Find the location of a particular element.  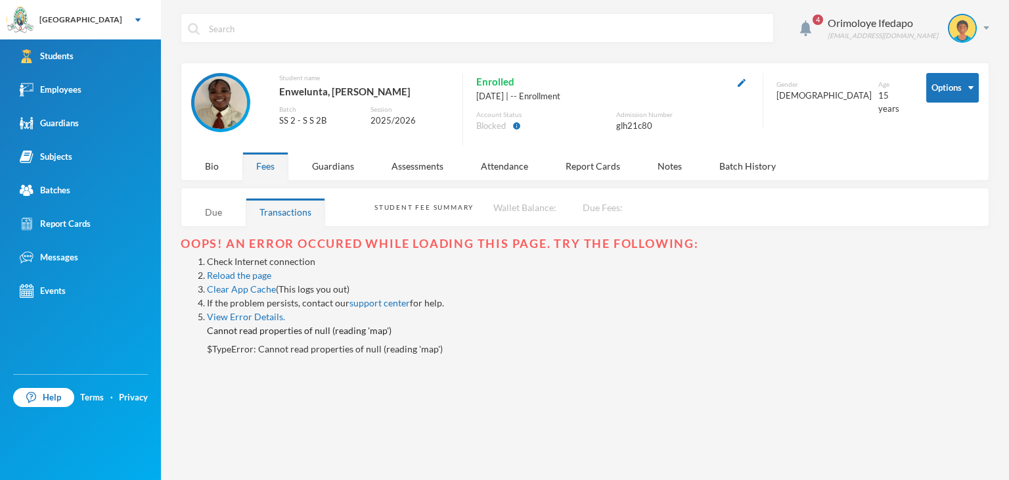

div: Messages is located at coordinates (49, 257).